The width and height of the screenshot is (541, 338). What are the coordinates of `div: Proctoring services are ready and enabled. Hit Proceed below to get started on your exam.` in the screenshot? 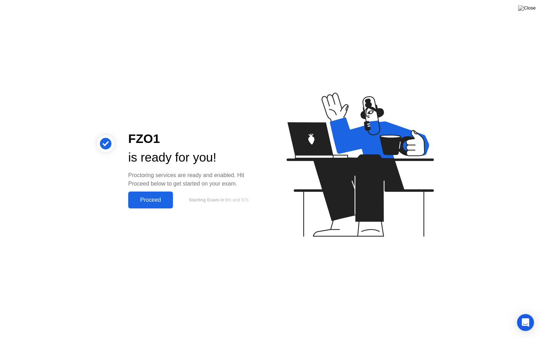 It's located at (194, 180).